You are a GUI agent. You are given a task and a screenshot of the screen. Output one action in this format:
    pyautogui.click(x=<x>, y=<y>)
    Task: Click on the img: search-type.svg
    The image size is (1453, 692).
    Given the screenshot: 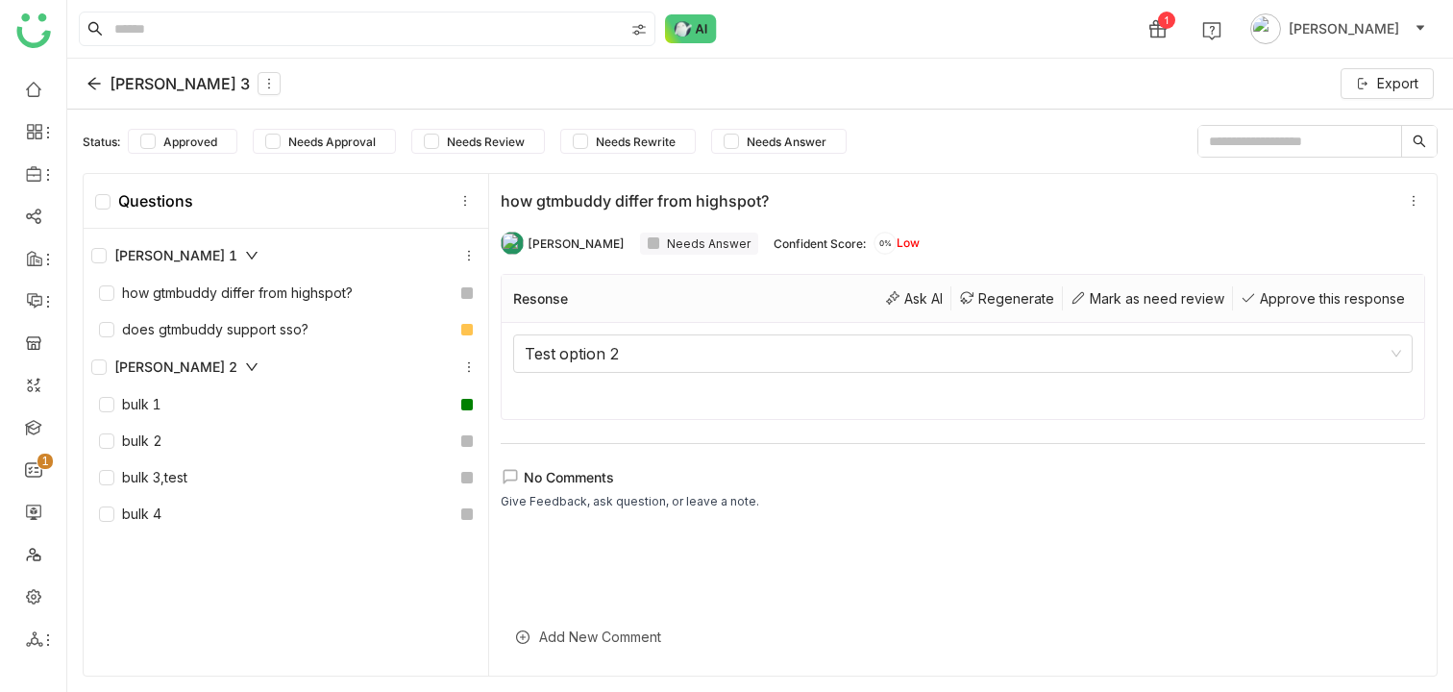 What is the action you would take?
    pyautogui.click(x=639, y=30)
    